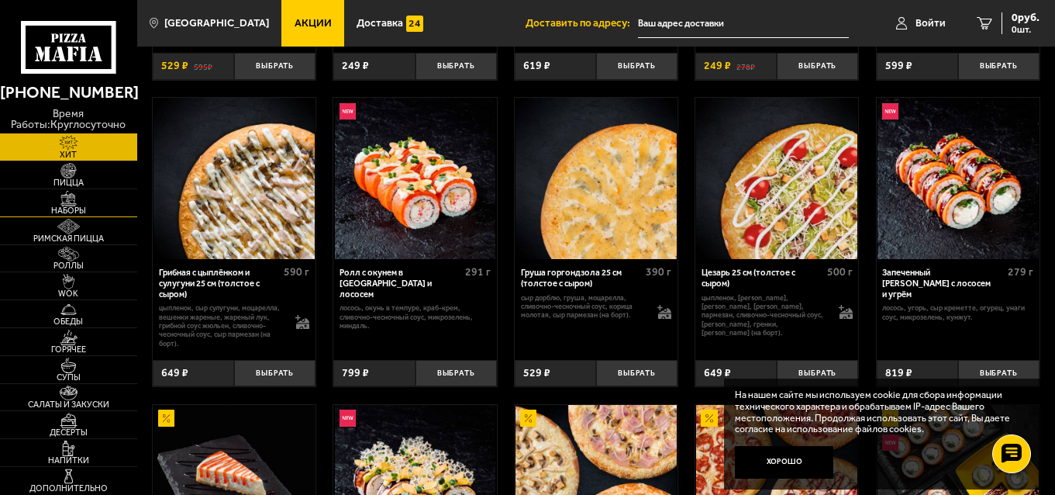 The image size is (1055, 495). Describe the element at coordinates (899, 373) in the screenshot. I see `span: 819 ₽` at that location.